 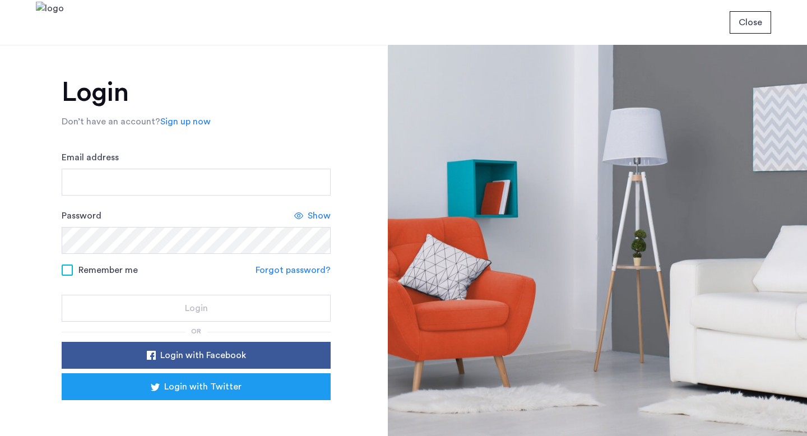 What do you see at coordinates (750, 22) in the screenshot?
I see `span: Close` at bounding box center [750, 22].